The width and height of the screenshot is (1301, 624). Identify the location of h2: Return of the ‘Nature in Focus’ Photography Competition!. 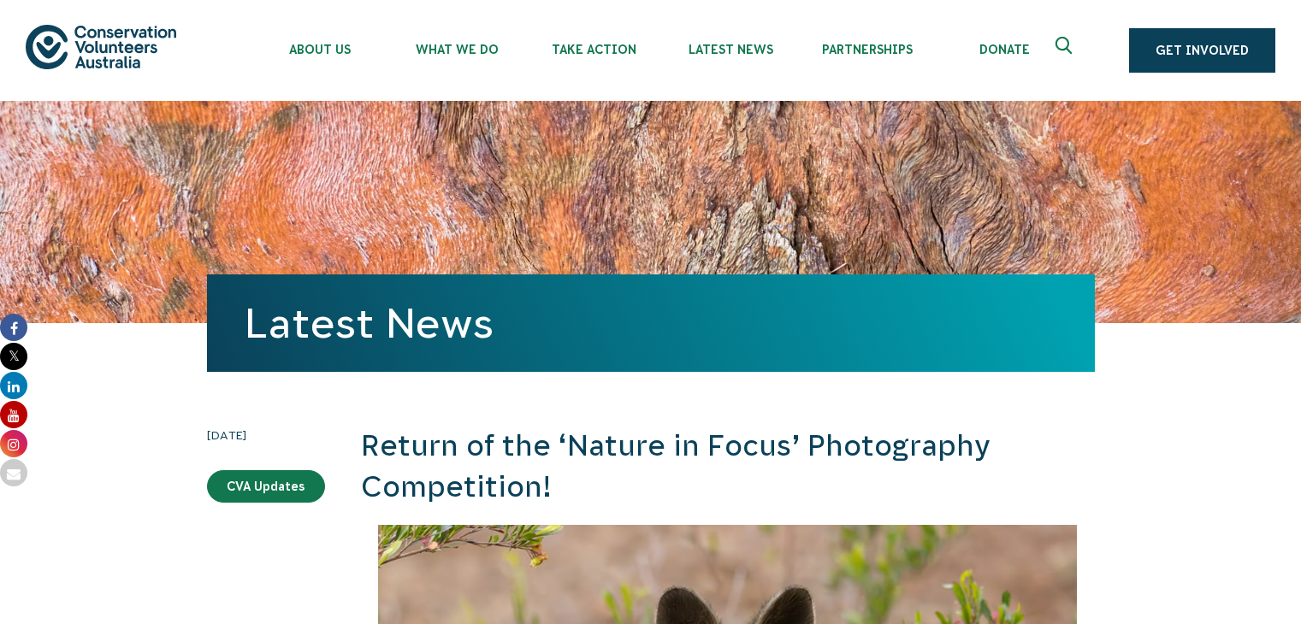
(728, 466).